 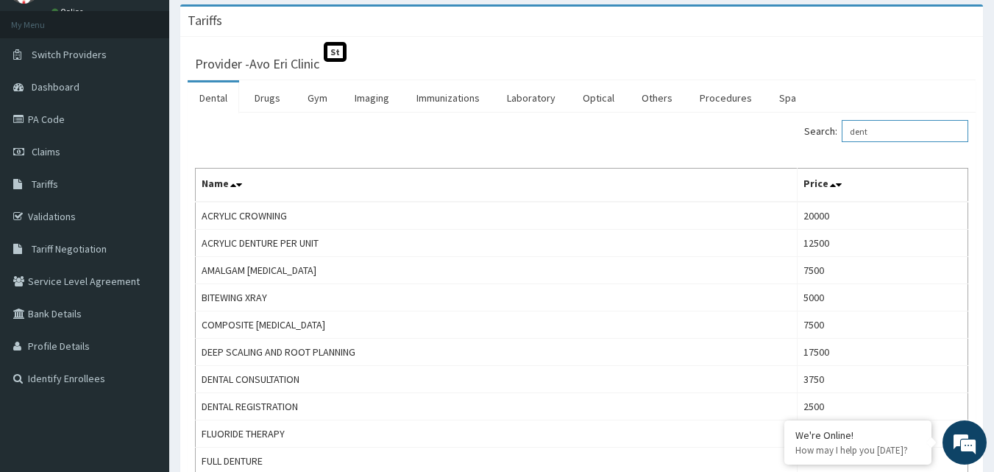 I want to click on th: Name, so click(x=497, y=185).